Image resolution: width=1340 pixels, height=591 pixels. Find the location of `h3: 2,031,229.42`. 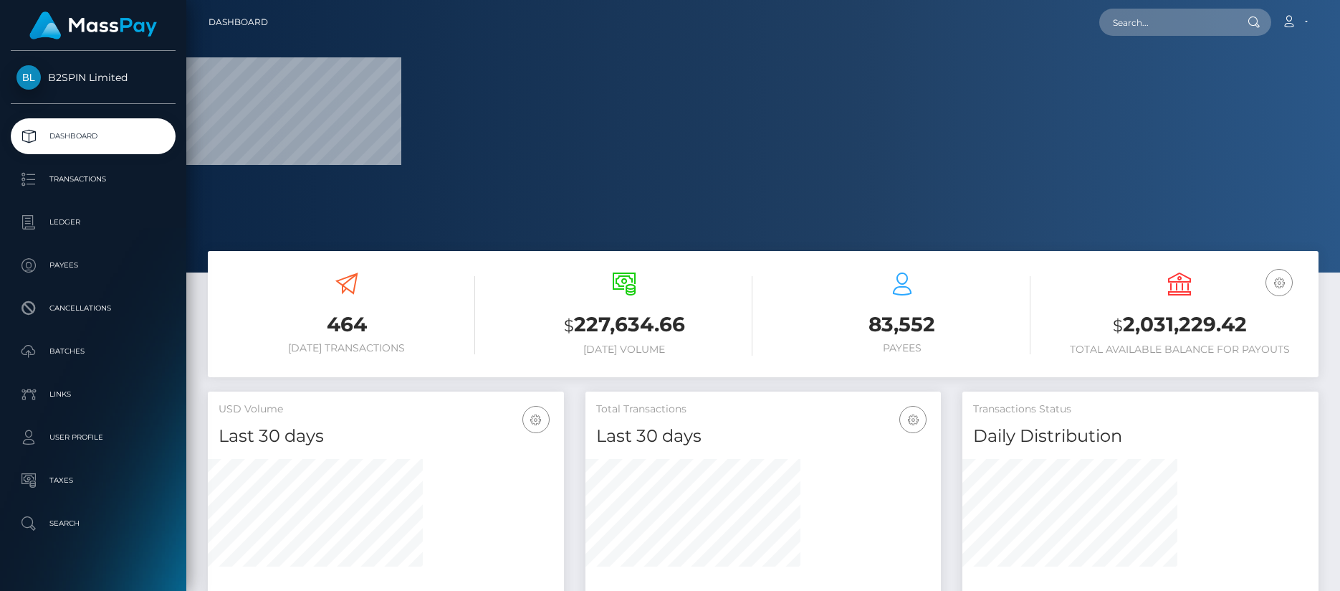

h3: 2,031,229.42 is located at coordinates (1180, 325).